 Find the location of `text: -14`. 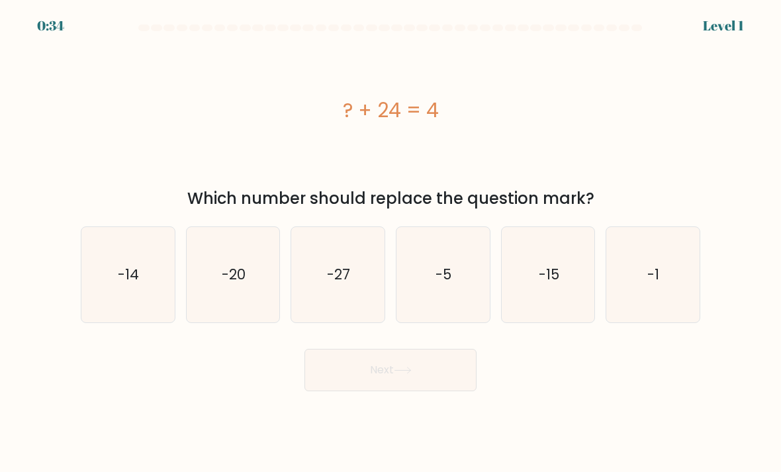

text: -14 is located at coordinates (129, 274).